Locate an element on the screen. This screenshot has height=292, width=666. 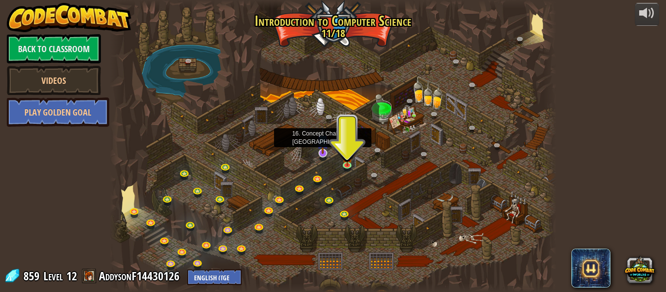
img: CodeCombat - Learn how to code by playing a game is located at coordinates (69, 18).